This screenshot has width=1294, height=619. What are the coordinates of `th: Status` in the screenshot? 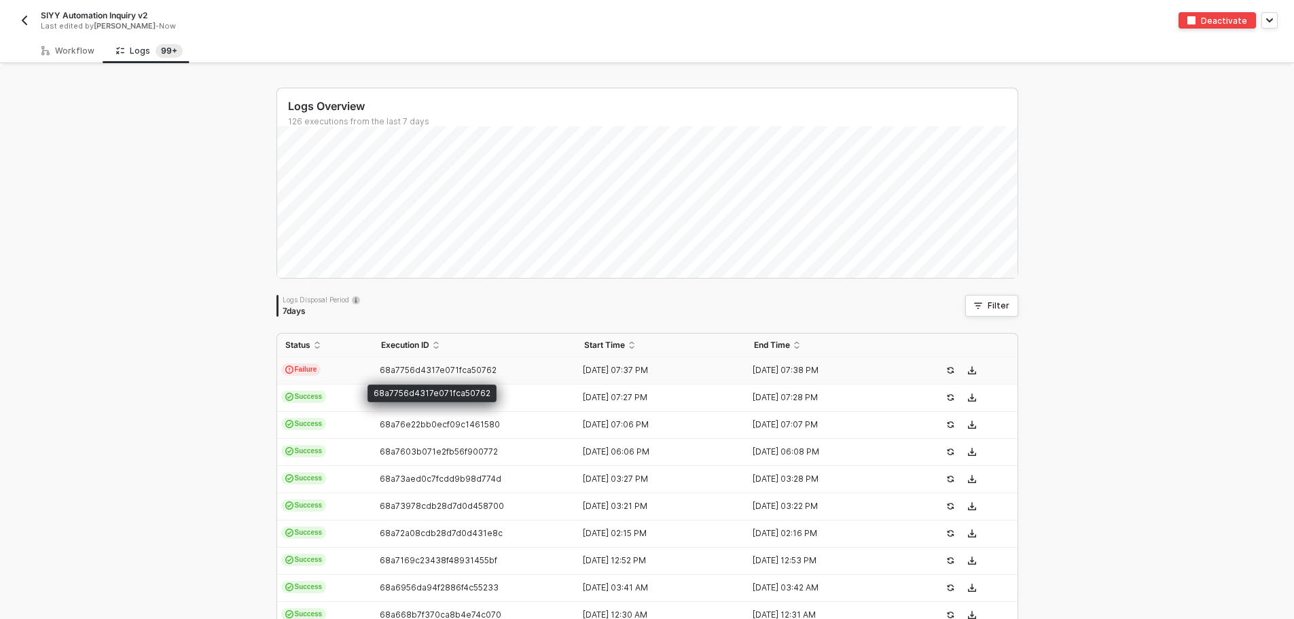 It's located at (325, 345).